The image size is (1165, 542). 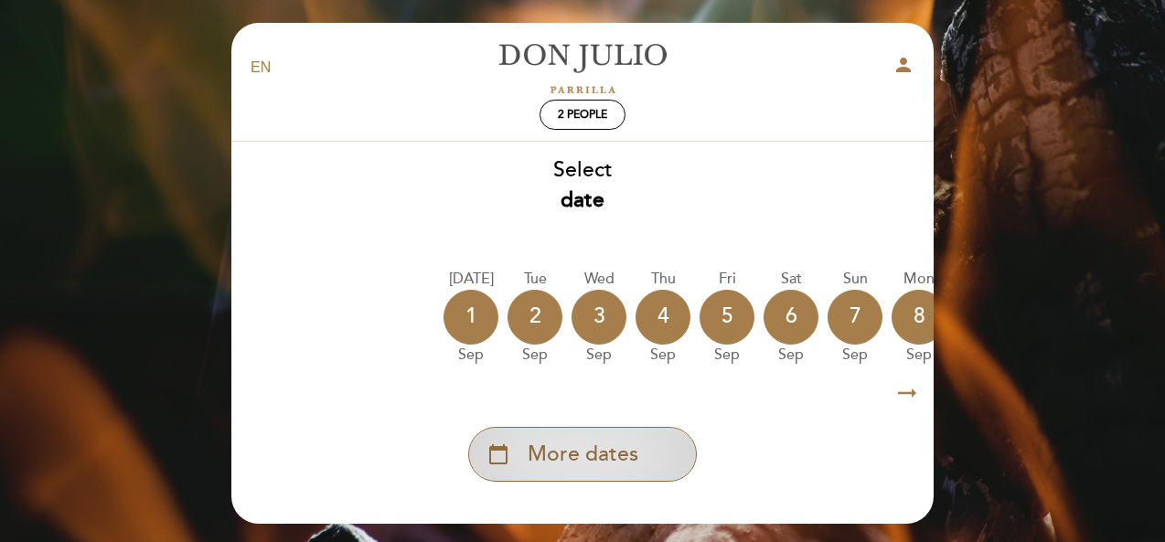 What do you see at coordinates (791, 279) in the screenshot?
I see `div: Sat` at bounding box center [791, 279].